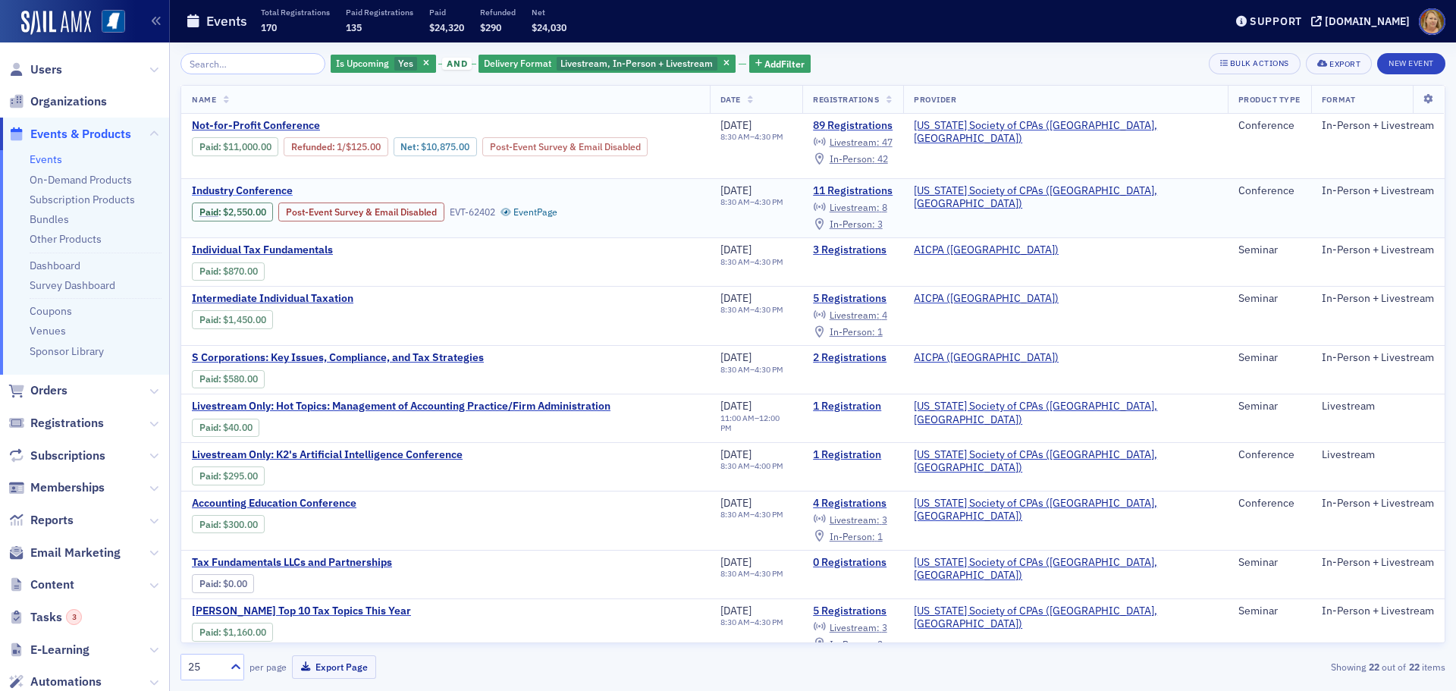 The height and width of the screenshot is (691, 1456). What do you see at coordinates (457, 64) in the screenshot?
I see `button: and` at bounding box center [457, 64].